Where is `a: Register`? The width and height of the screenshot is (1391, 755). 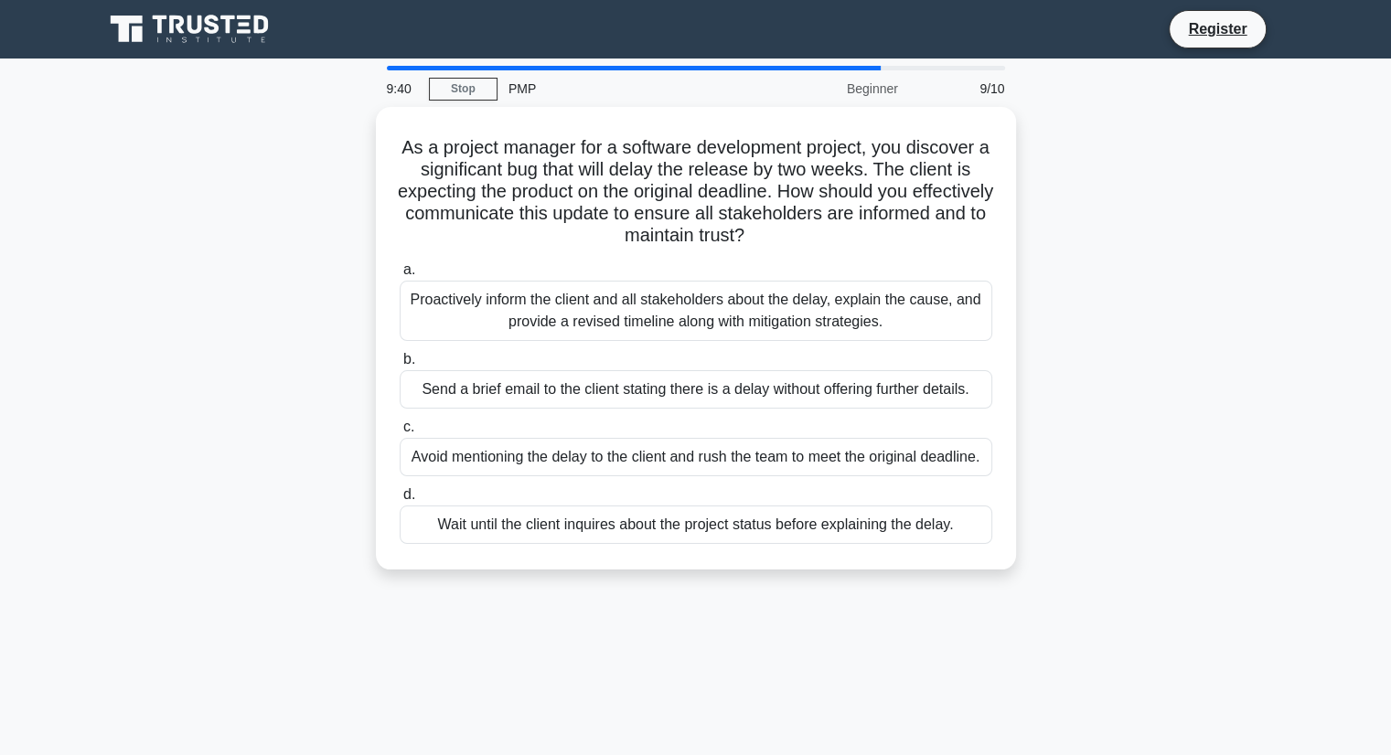 a: Register is located at coordinates (1217, 28).